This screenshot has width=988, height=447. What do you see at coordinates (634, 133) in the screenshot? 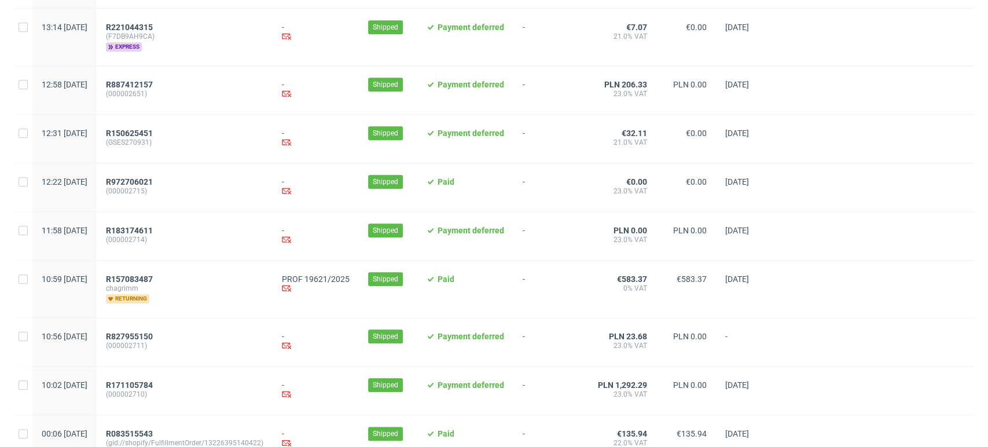
I see `span: €32.11` at bounding box center [634, 133].